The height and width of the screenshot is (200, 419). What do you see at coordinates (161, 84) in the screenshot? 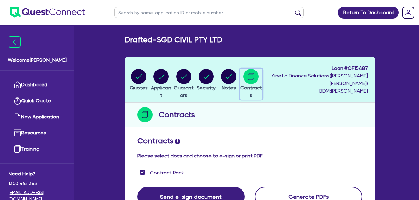
I see `button: Applicant` at bounding box center [161, 84].